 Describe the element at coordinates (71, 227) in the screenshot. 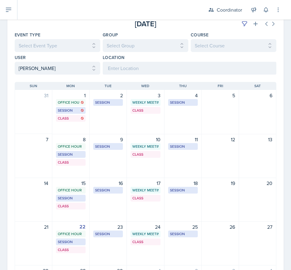

I see `div: 22` at that location.